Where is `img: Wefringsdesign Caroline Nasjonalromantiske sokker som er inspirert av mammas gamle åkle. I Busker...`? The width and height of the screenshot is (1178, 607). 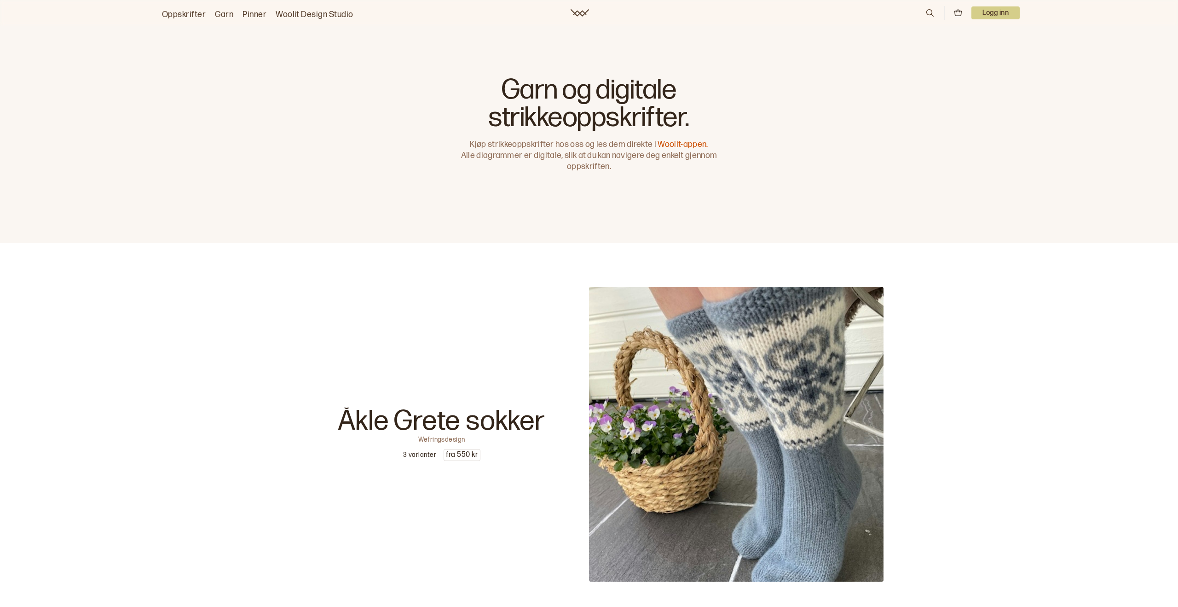
img: Wefringsdesign Caroline Nasjonalromantiske sokker som er inspirert av mammas gamle åkle. I Busker... is located at coordinates (737, 434).